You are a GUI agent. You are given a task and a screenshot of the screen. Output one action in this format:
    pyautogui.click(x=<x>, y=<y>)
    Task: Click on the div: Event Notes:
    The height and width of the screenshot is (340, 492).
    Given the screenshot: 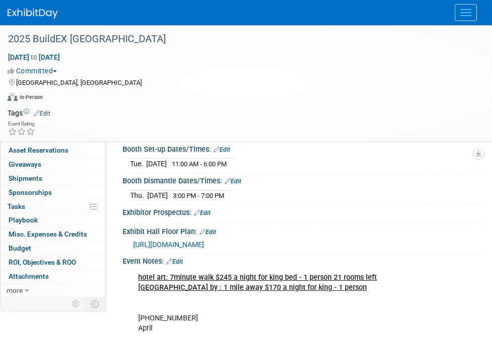 What is the action you would take?
    pyautogui.click(x=304, y=260)
    